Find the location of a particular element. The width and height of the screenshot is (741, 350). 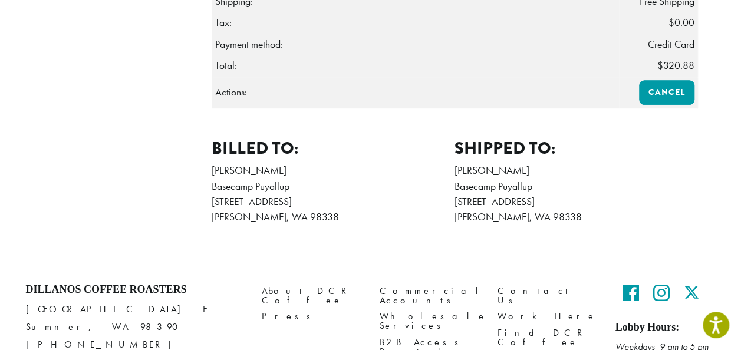

h5: Lobby Hours: is located at coordinates (666, 328).